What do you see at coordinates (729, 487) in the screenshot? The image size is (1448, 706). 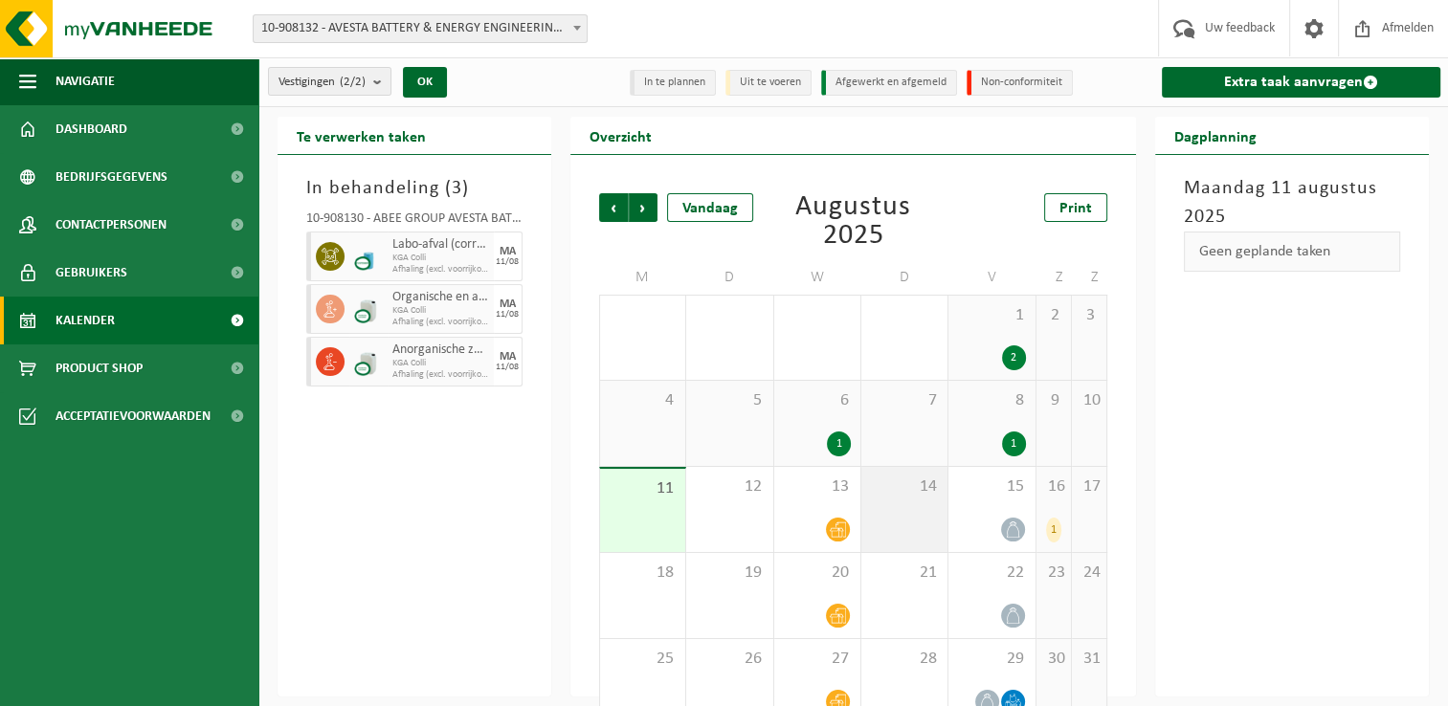 I see `span: 12` at bounding box center [729, 487].